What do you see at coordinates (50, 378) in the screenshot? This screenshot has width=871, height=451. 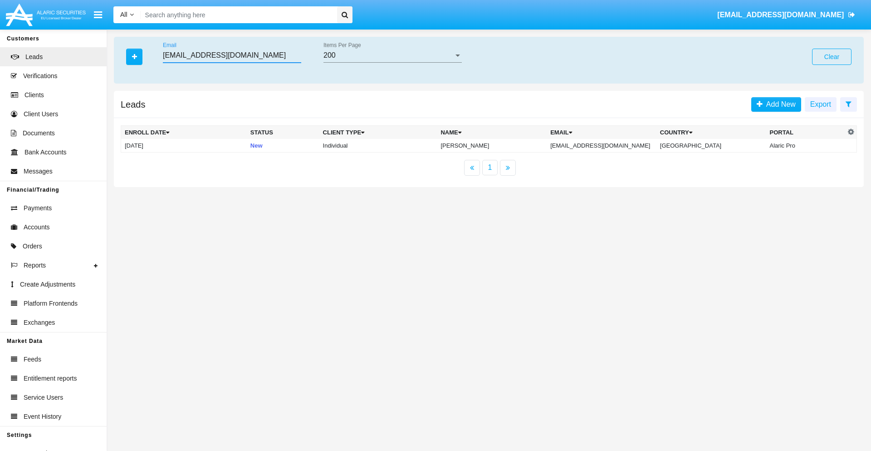 I see `span: Entitlement reports` at bounding box center [50, 378].